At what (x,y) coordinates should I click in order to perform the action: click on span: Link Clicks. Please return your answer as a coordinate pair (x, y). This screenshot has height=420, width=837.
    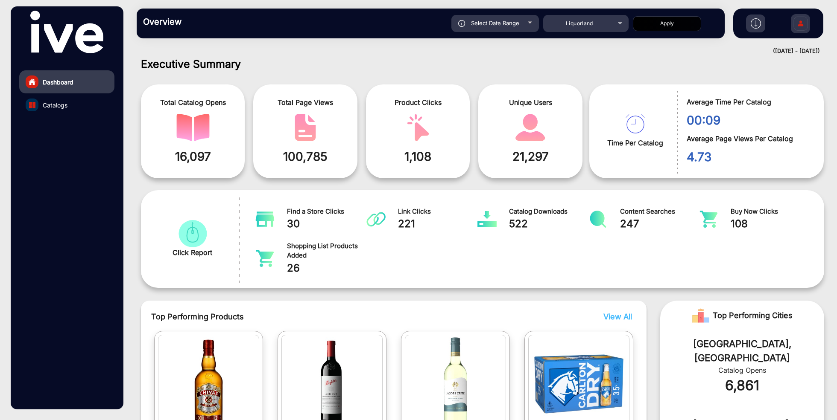
    Looking at the image, I should click on (437, 212).